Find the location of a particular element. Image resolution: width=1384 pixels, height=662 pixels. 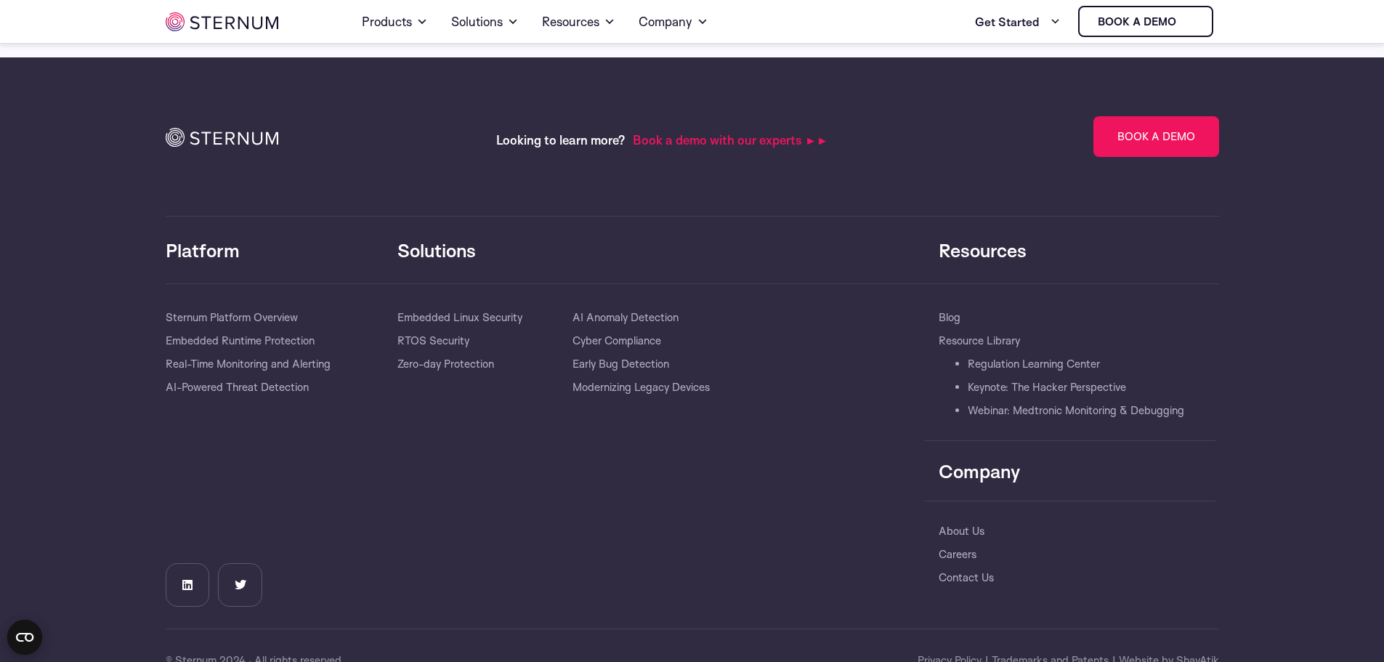

h3: Platform is located at coordinates (281, 250).